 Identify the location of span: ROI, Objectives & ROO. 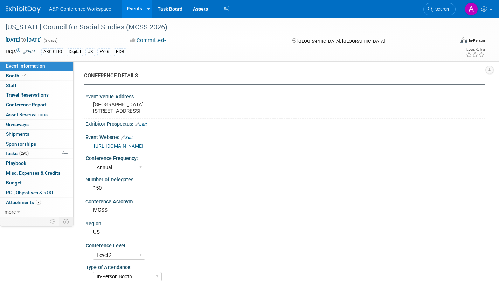
(29, 193).